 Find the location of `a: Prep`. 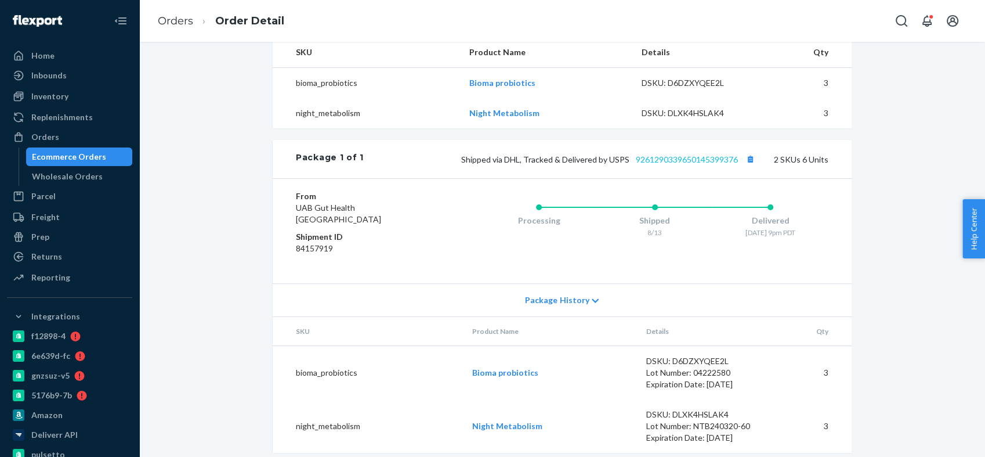

a: Prep is located at coordinates (70, 237).